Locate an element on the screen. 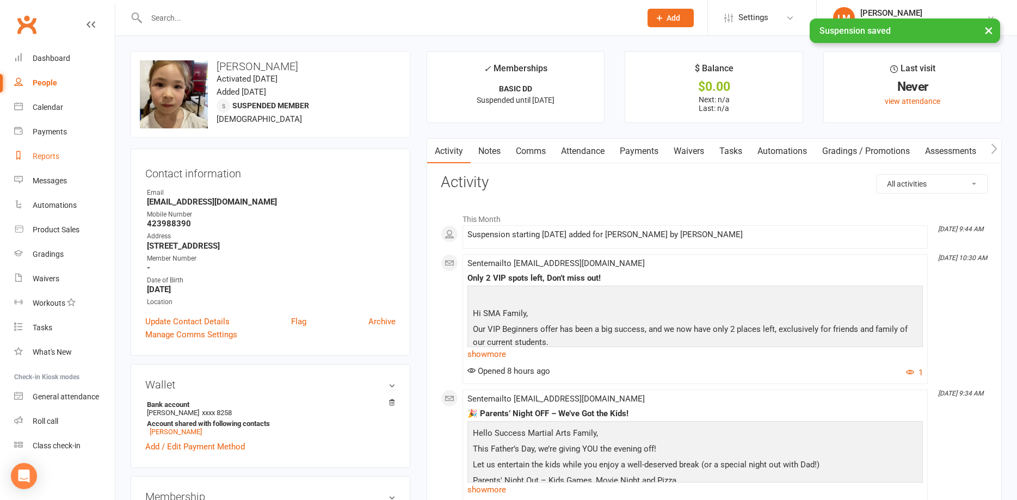 The height and width of the screenshot is (500, 1017). div: Date of Birth is located at coordinates (271, 280).